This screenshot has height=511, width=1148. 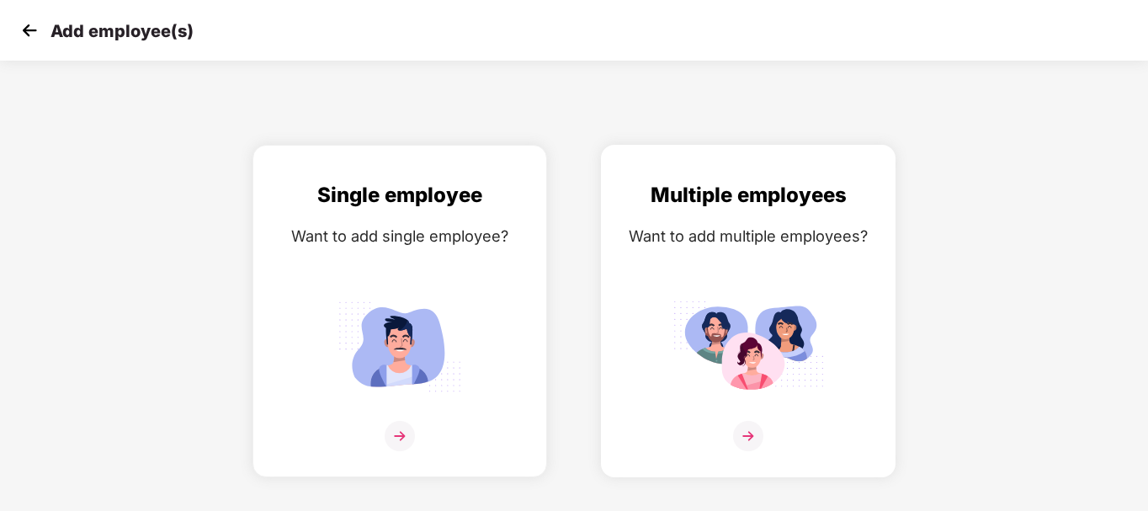 What do you see at coordinates (400, 236) in the screenshot?
I see `div: Want to add single employee?` at bounding box center [400, 236].